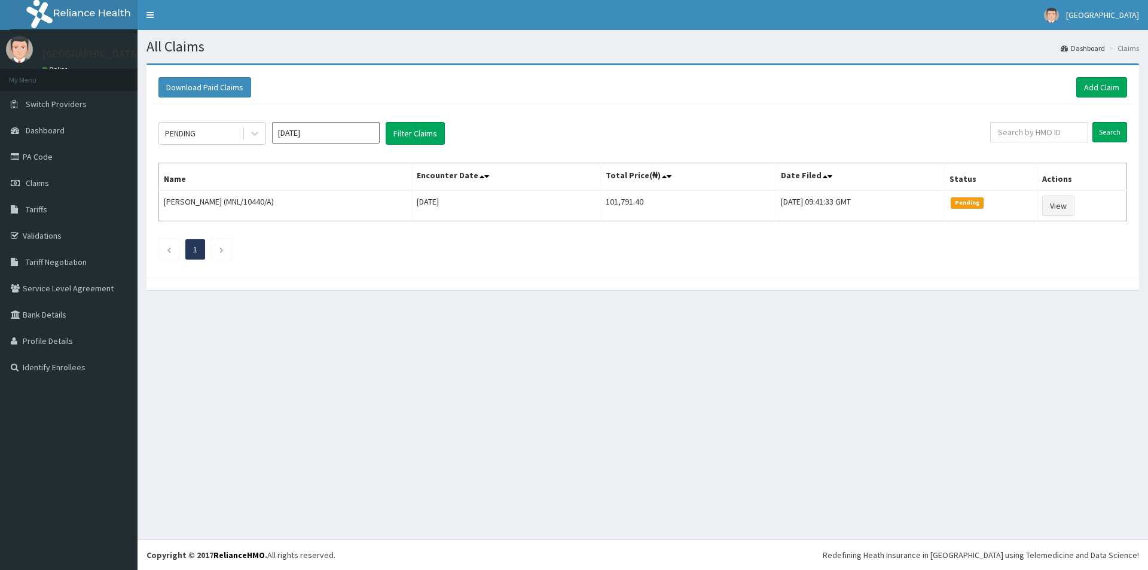 The image size is (1148, 570). What do you see at coordinates (45, 130) in the screenshot?
I see `span: Dashboard` at bounding box center [45, 130].